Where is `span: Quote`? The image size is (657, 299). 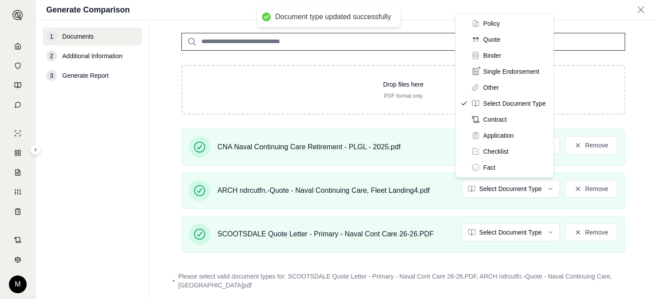
span: Quote is located at coordinates (491, 40).